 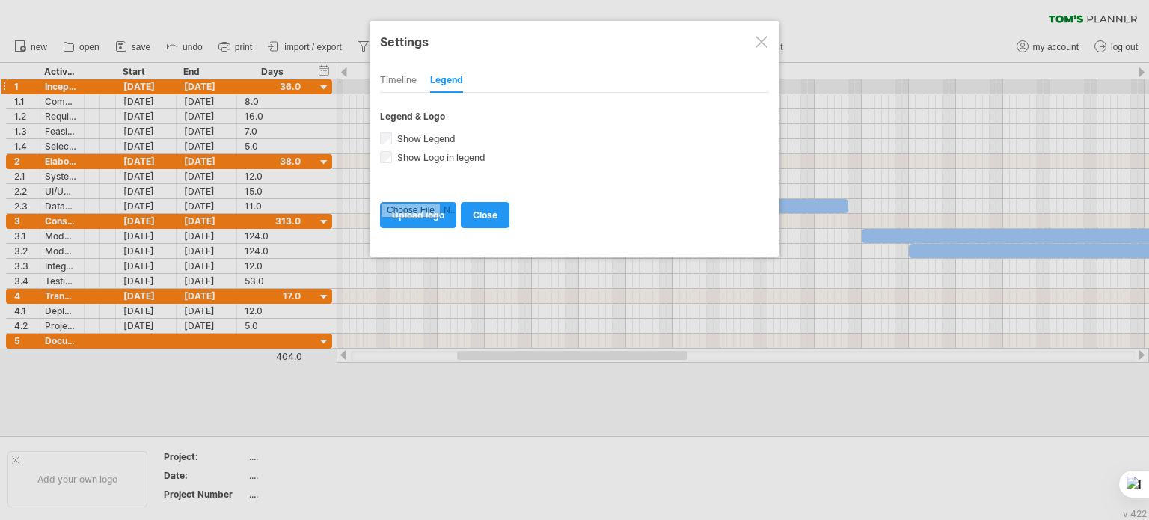 What do you see at coordinates (574, 41) in the screenshot?
I see `div: Settings` at bounding box center [574, 41].